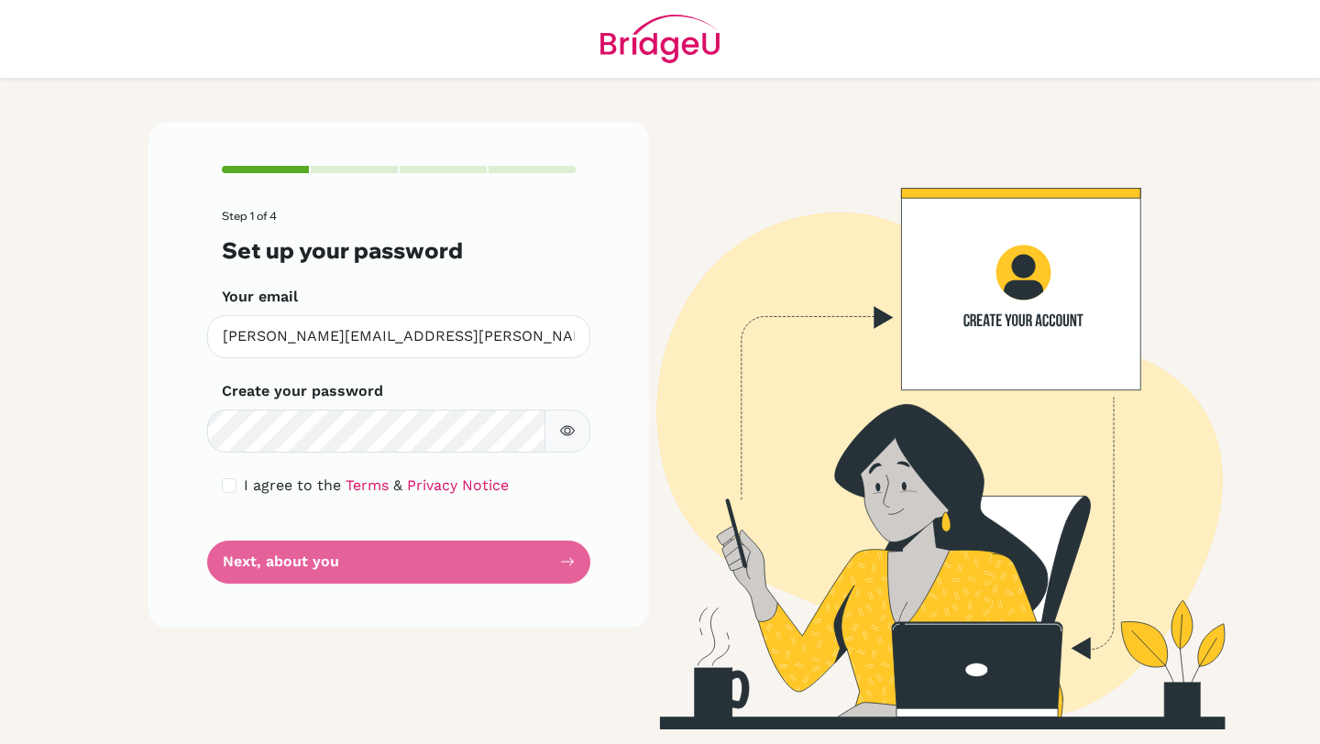 This screenshot has height=744, width=1320. What do you see at coordinates (399, 250) in the screenshot?
I see `h3: Set up your password` at bounding box center [399, 250].